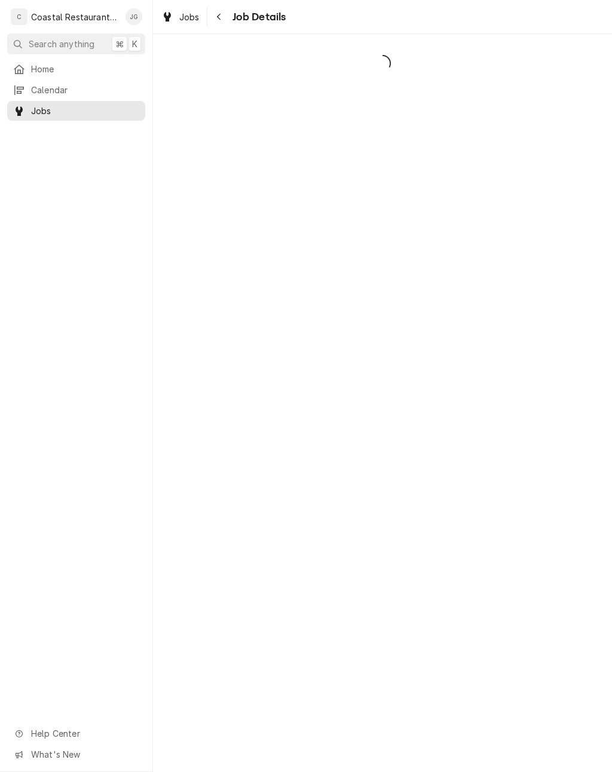 The image size is (612, 772). What do you see at coordinates (84, 733) in the screenshot?
I see `span: Help Center` at bounding box center [84, 733].